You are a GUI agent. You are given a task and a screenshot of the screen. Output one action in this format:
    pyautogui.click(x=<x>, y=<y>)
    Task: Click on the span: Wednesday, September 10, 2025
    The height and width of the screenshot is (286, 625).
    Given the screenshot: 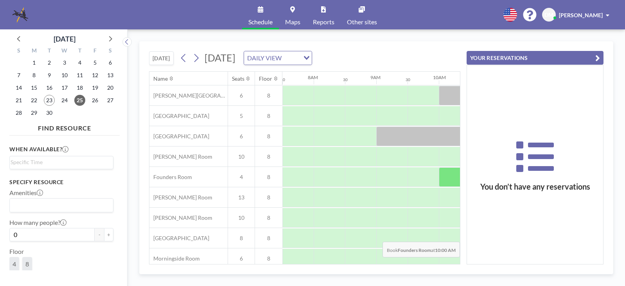 What is the action you would take?
    pyautogui.click(x=65, y=75)
    